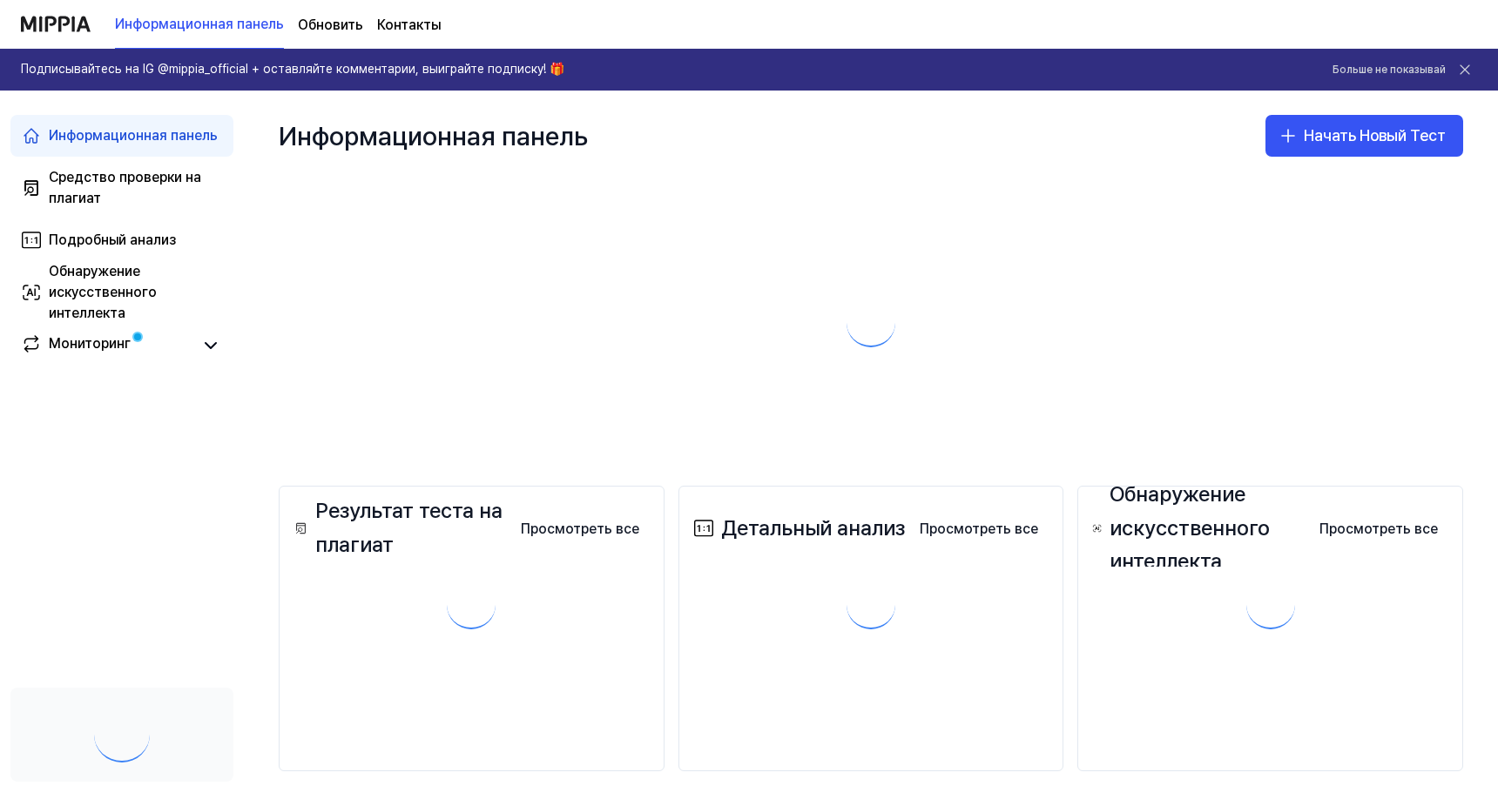 The image size is (1498, 806). I want to click on button: Начать Новый Тест, so click(1364, 136).